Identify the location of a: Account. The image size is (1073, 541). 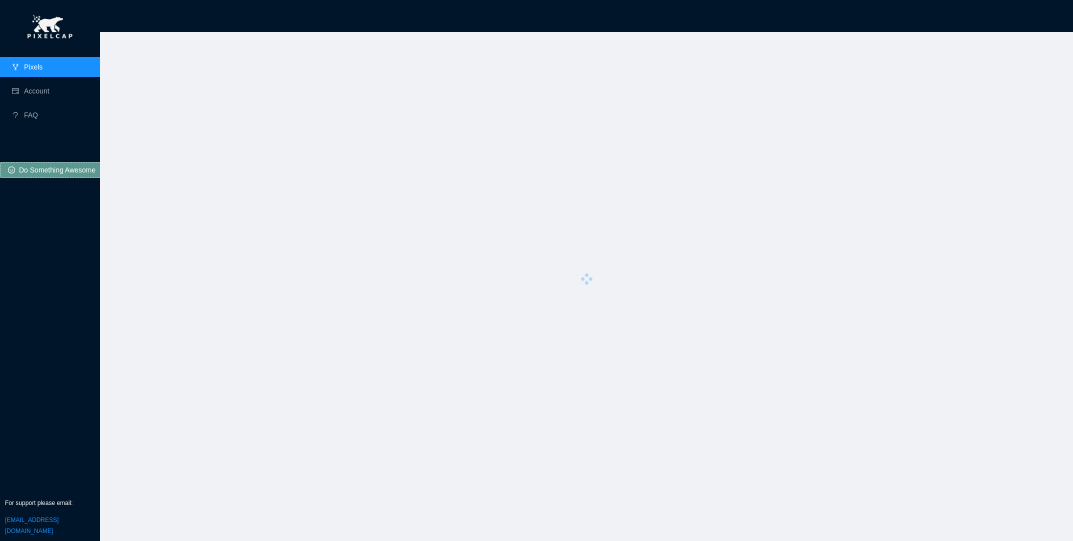
(37, 91).